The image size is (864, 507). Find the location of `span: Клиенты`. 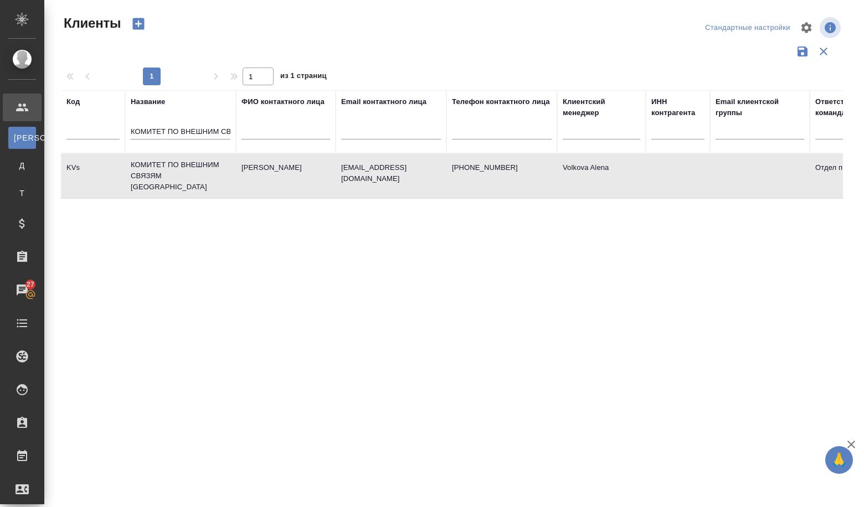

span: Клиенты is located at coordinates (91, 23).